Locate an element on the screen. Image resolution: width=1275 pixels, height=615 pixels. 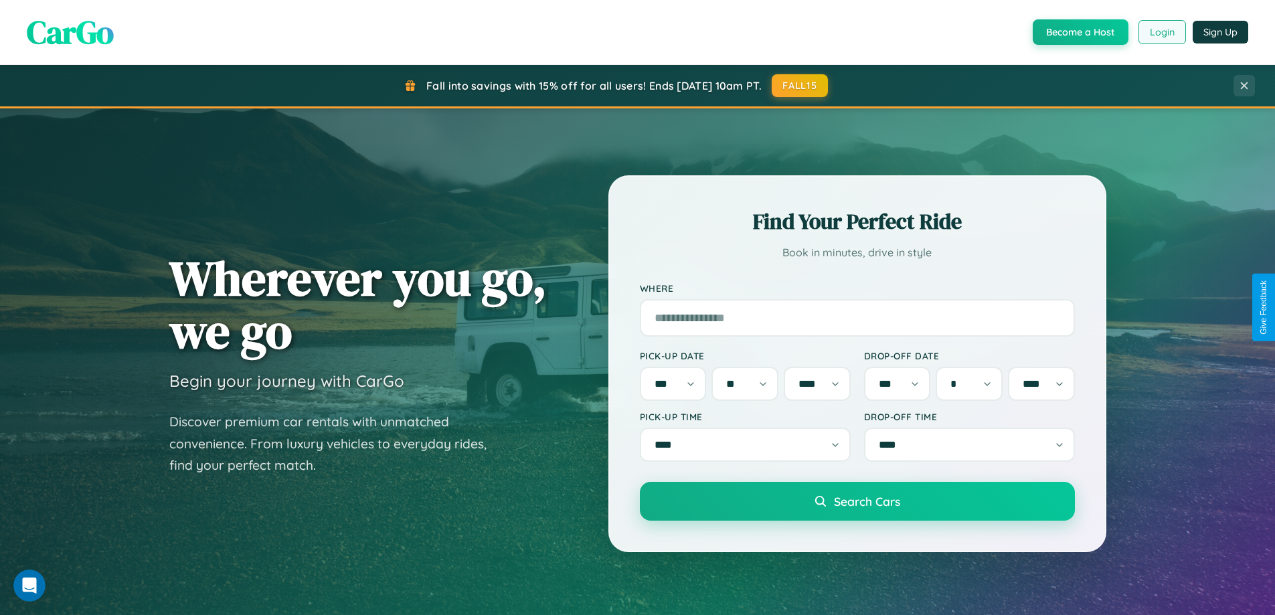
h3: Begin your journey with CarGo is located at coordinates (286, 381).